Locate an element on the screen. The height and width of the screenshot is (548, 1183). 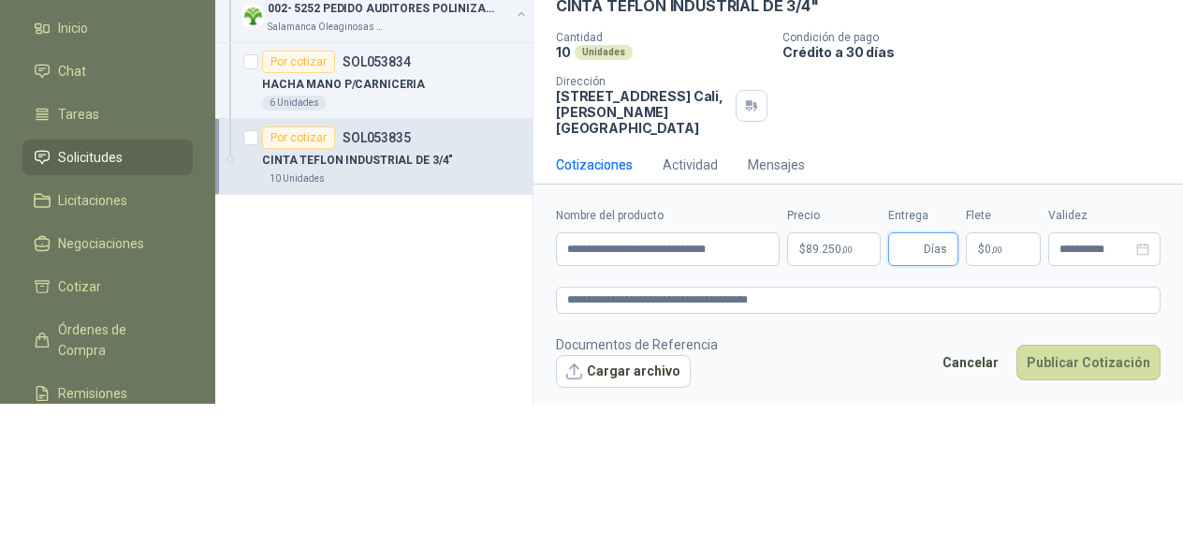
a: Cotizar is located at coordinates (108, 286).